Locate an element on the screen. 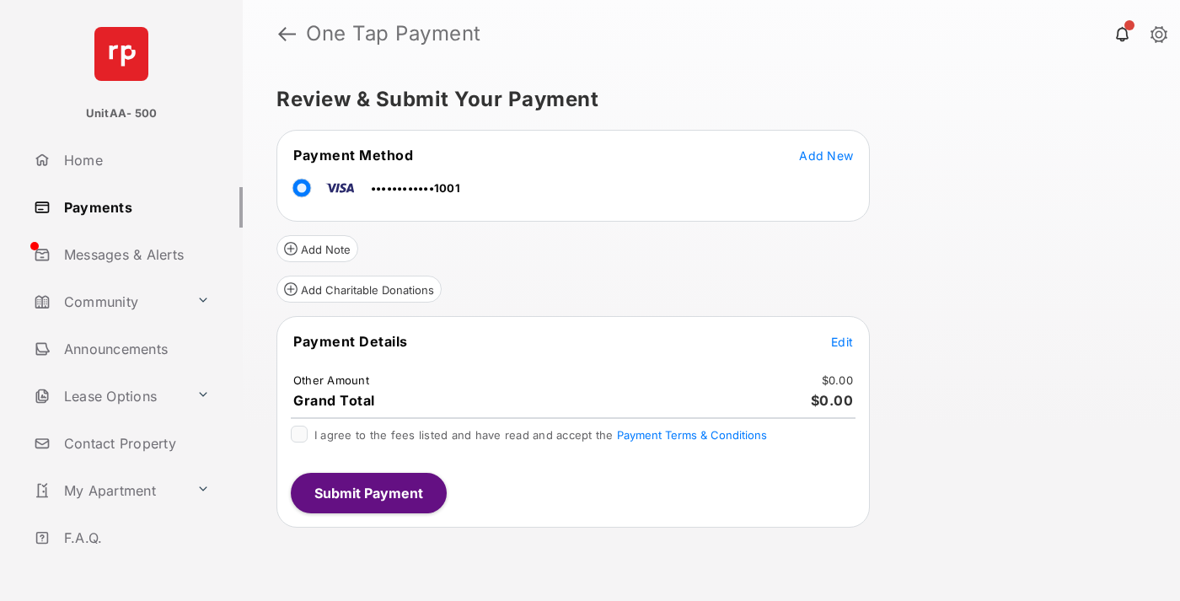 This screenshot has height=601, width=1180. h5: Review & Submit Your Payment is located at coordinates (705, 99).